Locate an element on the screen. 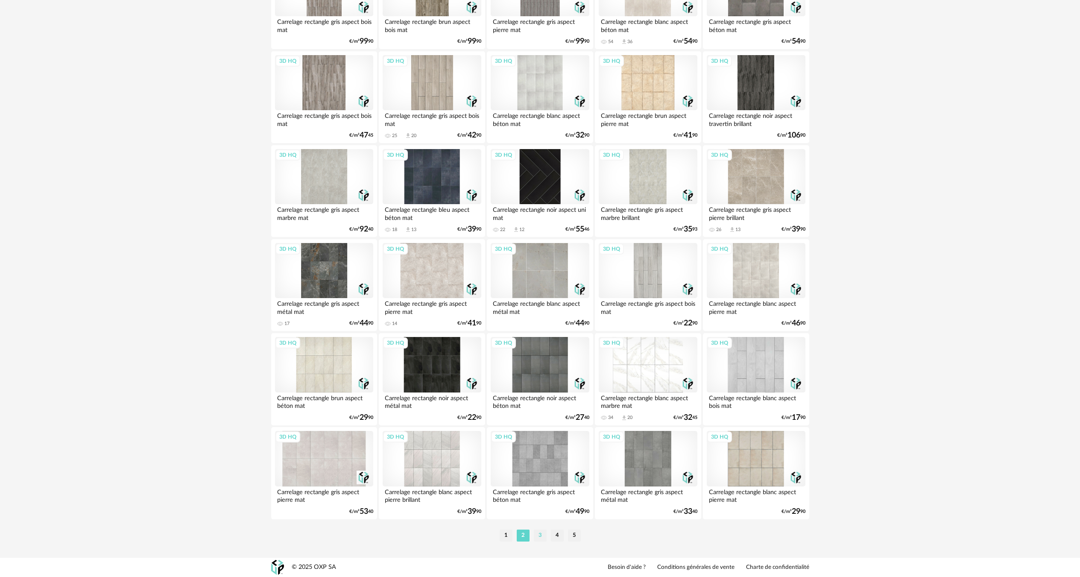  div: Carrelage rectangle blanc aspect pierre mat is located at coordinates (756, 495).